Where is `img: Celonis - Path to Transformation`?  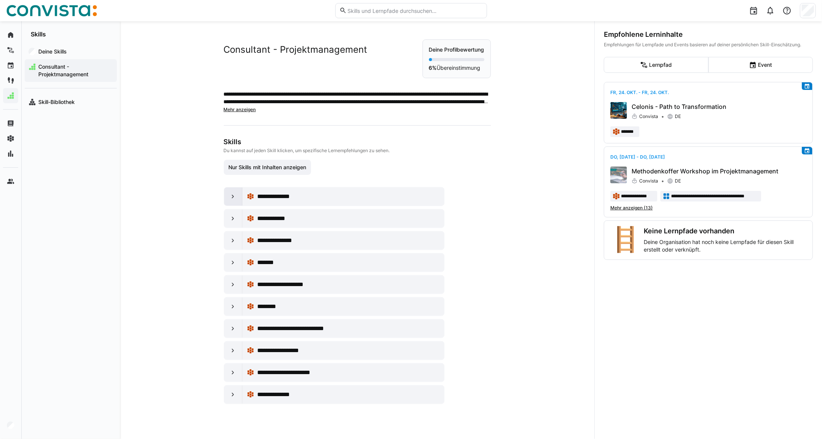
img: Celonis - Path to Transformation is located at coordinates (619, 110).